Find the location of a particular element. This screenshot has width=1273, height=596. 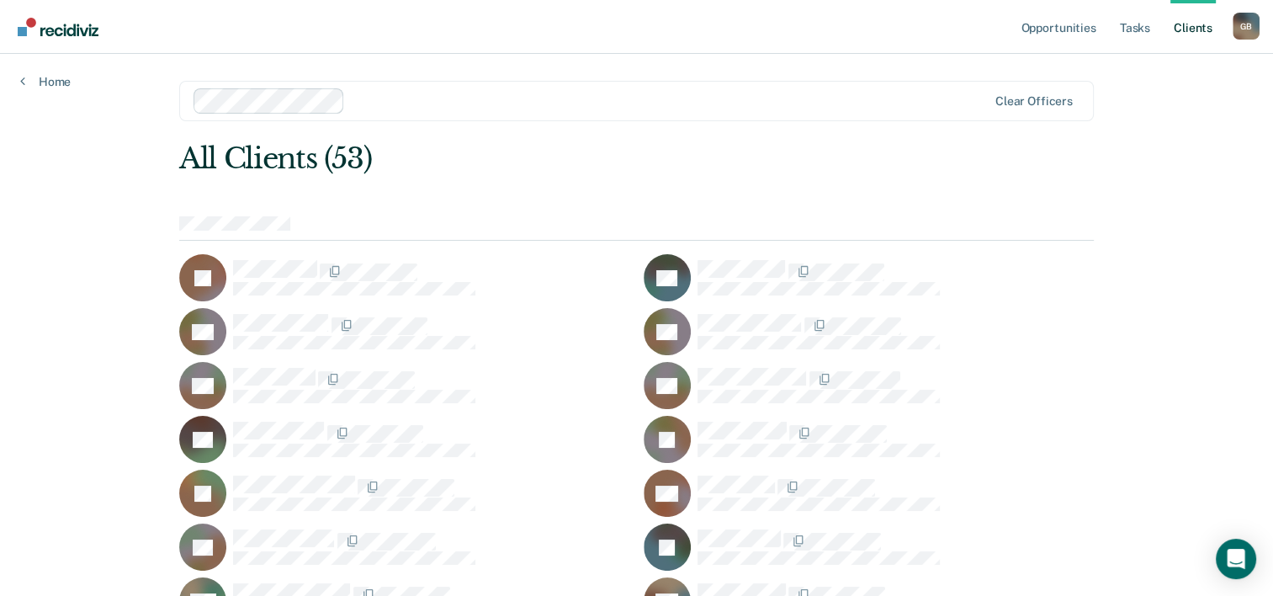

div: G B is located at coordinates (1246, 26).